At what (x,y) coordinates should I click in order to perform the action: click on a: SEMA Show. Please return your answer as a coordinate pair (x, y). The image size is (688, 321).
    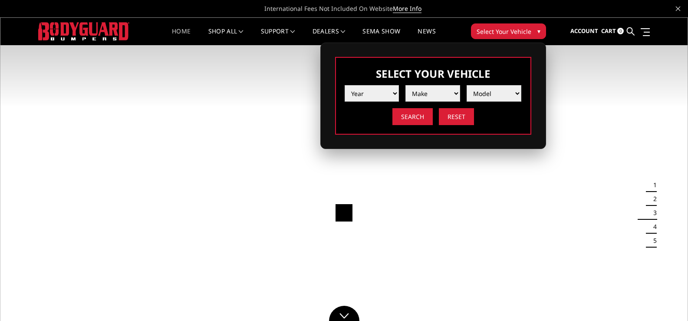
    Looking at the image, I should click on (381, 36).